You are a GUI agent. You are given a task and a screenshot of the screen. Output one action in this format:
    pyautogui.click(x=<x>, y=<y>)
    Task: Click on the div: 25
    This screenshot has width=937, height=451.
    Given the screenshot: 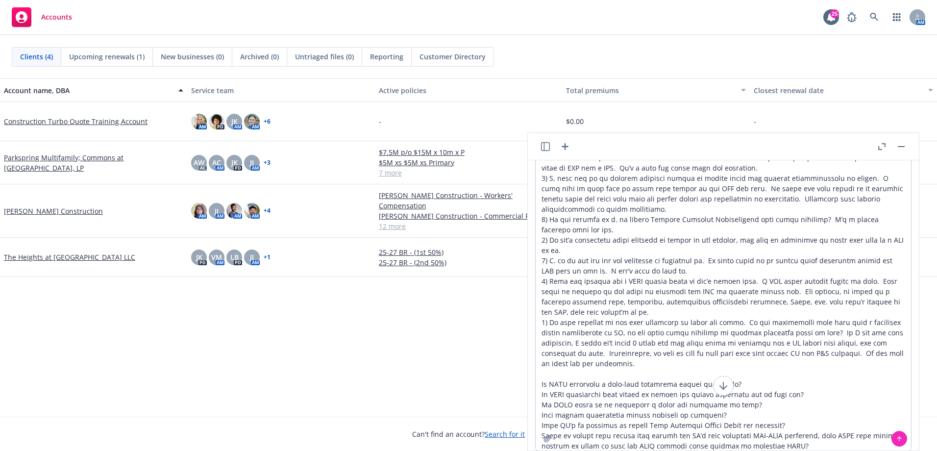 What is the action you would take?
    pyautogui.click(x=834, y=14)
    